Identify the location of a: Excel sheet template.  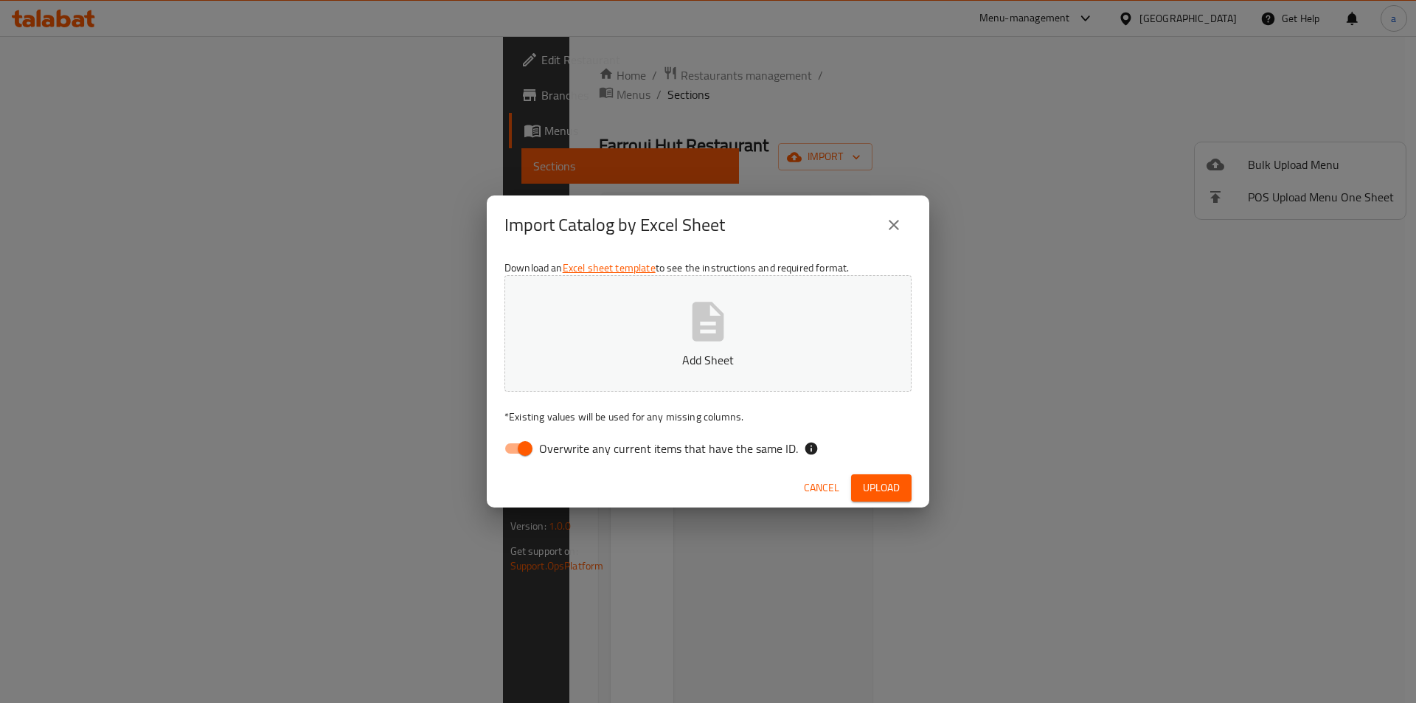
(609, 268).